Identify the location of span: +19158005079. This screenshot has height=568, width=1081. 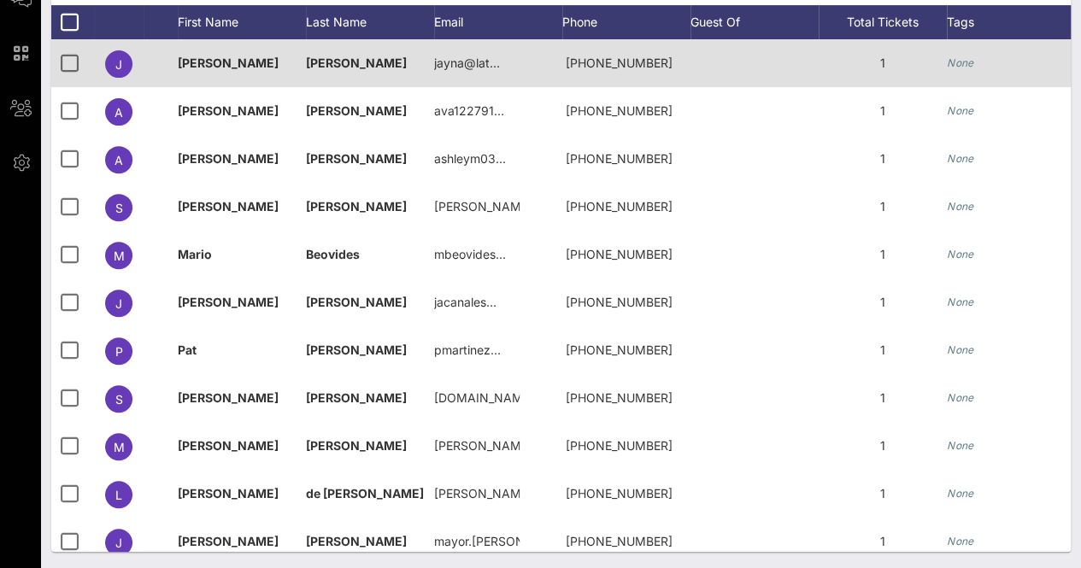
(619, 158).